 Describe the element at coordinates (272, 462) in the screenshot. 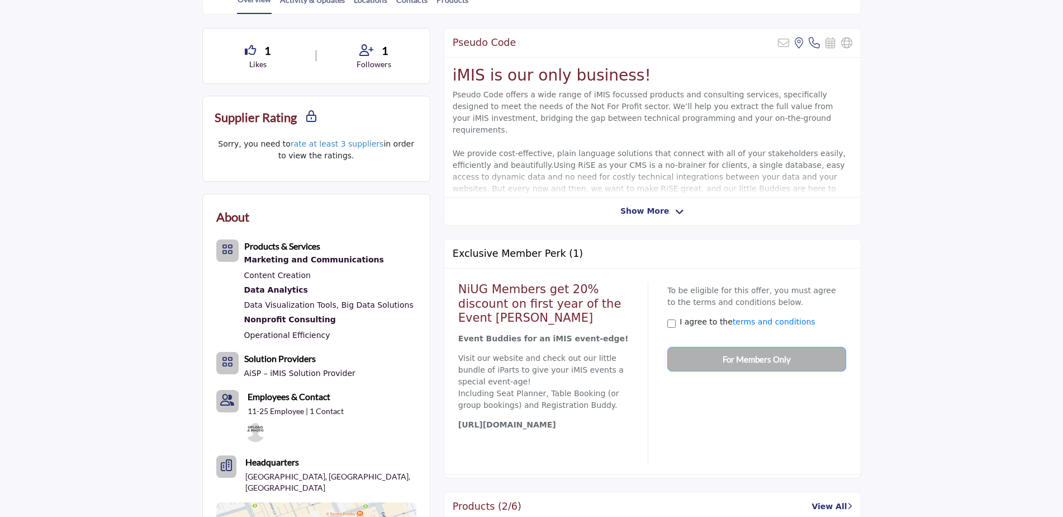

I see `b: Headquarters` at that location.